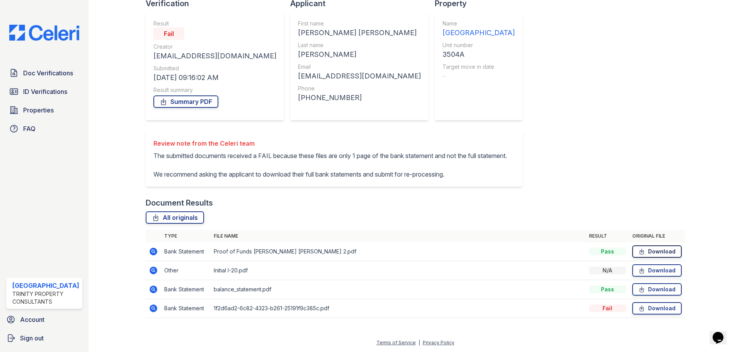 This screenshot has width=742, height=352. What do you see at coordinates (44, 92) in the screenshot?
I see `a: ID Verifications` at bounding box center [44, 92].